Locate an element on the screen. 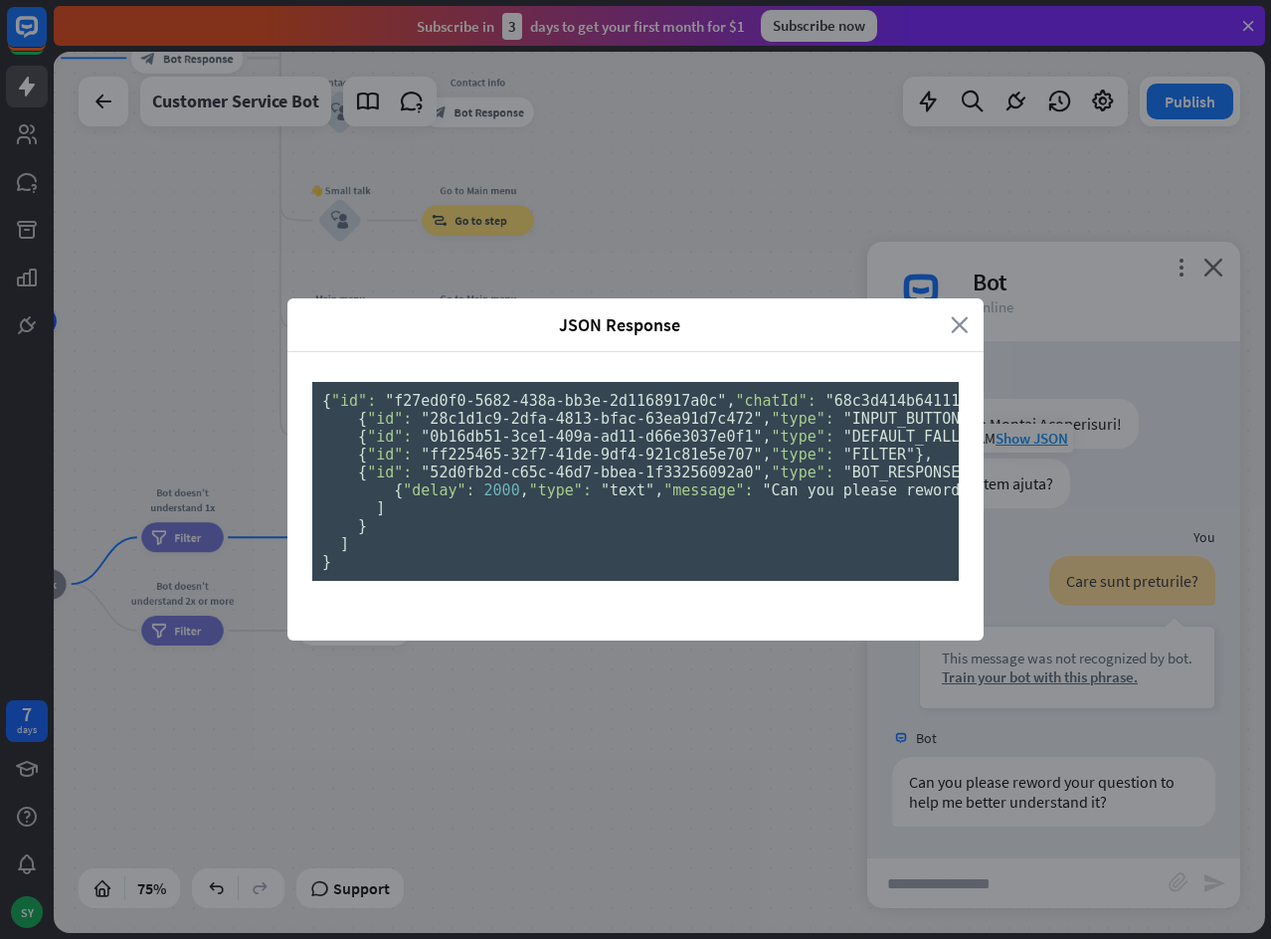 The image size is (1271, 939). span: "28c1d1c9-2dfa-4813-bfac-63ea91d7c472" is located at coordinates (591, 419).